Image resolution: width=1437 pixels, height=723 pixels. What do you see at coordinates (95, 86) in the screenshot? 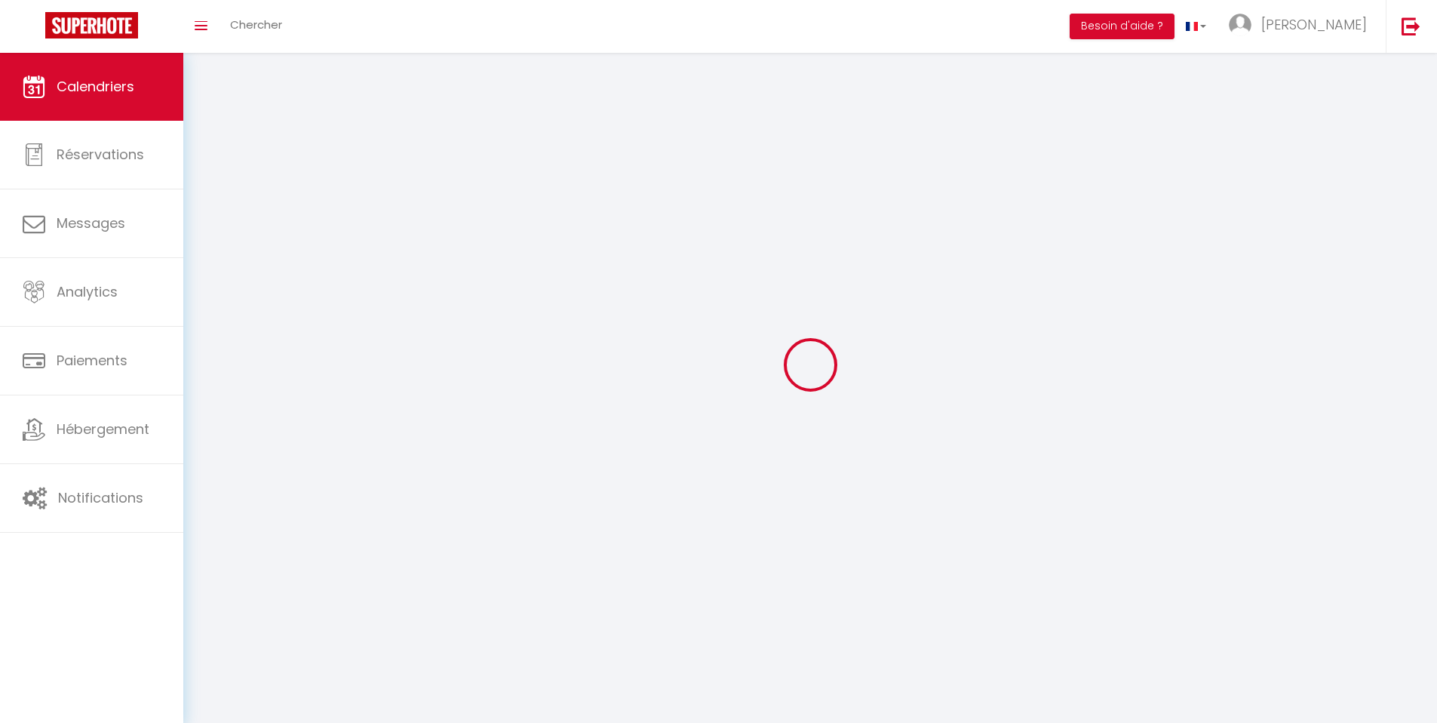
I see `span: Calendriers` at bounding box center [95, 86].